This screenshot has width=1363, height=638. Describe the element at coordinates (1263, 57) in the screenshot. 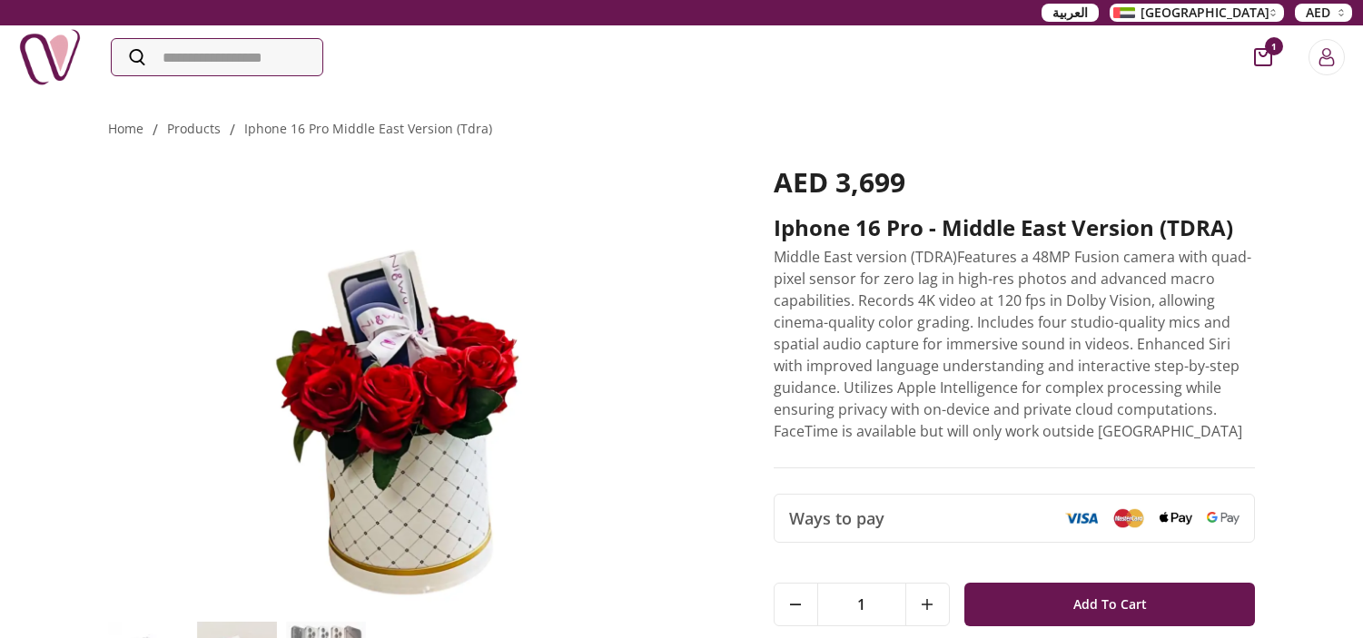

I see `button: cart-button` at that location.